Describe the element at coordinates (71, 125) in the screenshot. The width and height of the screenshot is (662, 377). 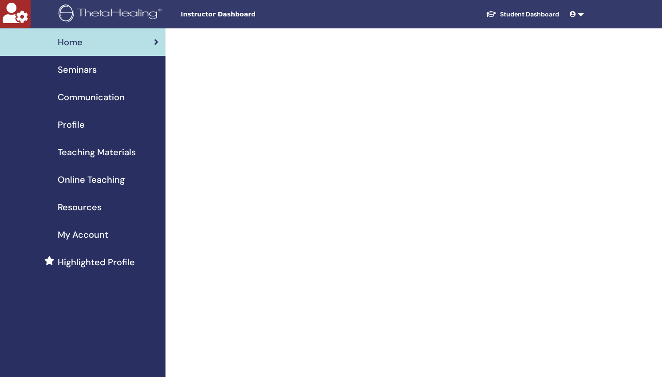
I see `span: Profile` at that location.